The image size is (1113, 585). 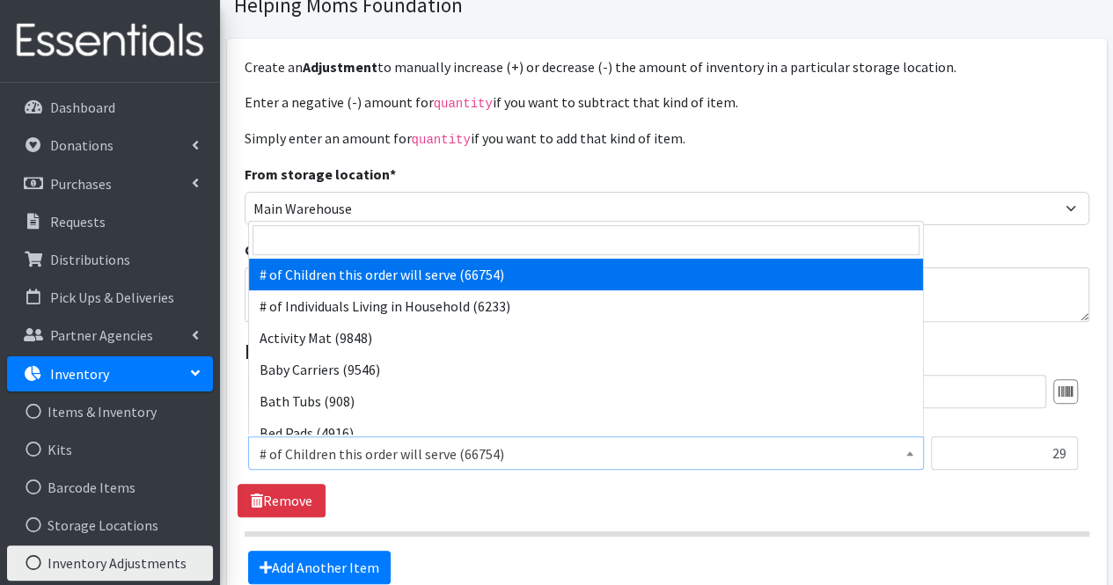 I want to click on a: Inventory Adjustments, so click(x=110, y=563).